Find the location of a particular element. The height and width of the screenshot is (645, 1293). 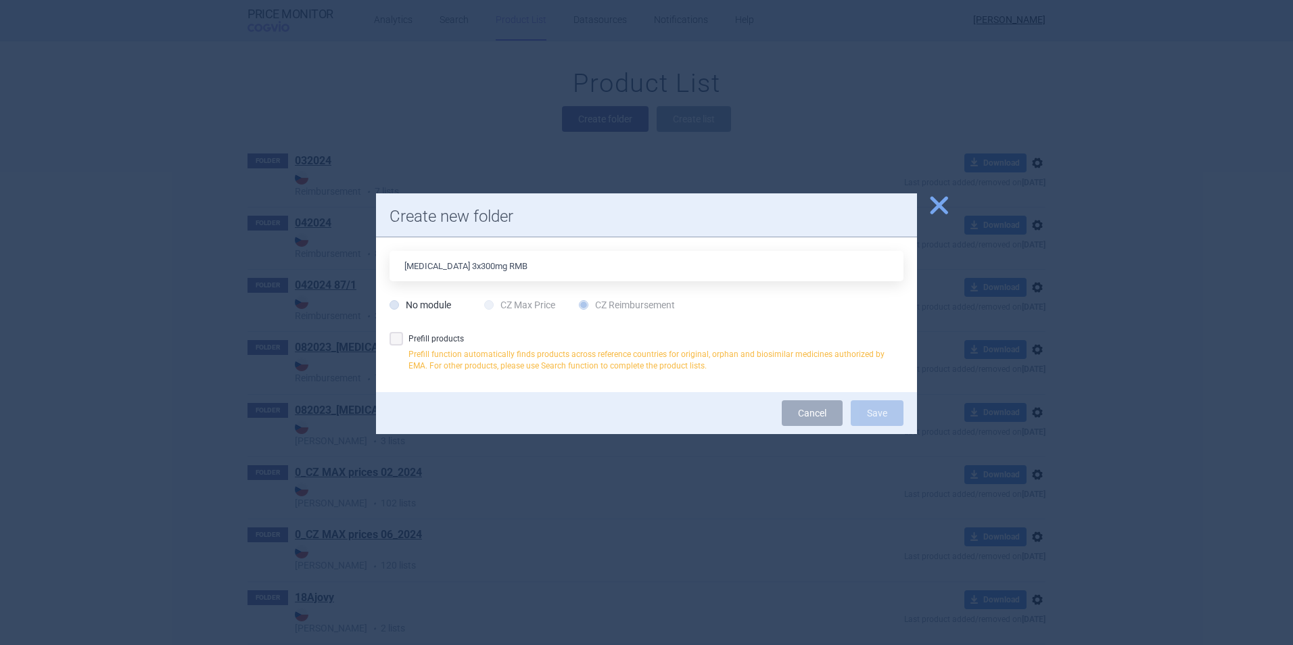

a: Cancel is located at coordinates (812, 413).